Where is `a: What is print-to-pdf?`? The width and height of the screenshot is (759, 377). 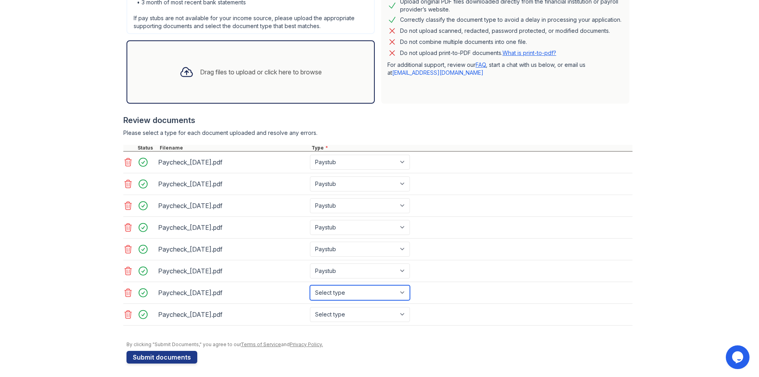
a: What is print-to-pdf? is located at coordinates (529, 53).